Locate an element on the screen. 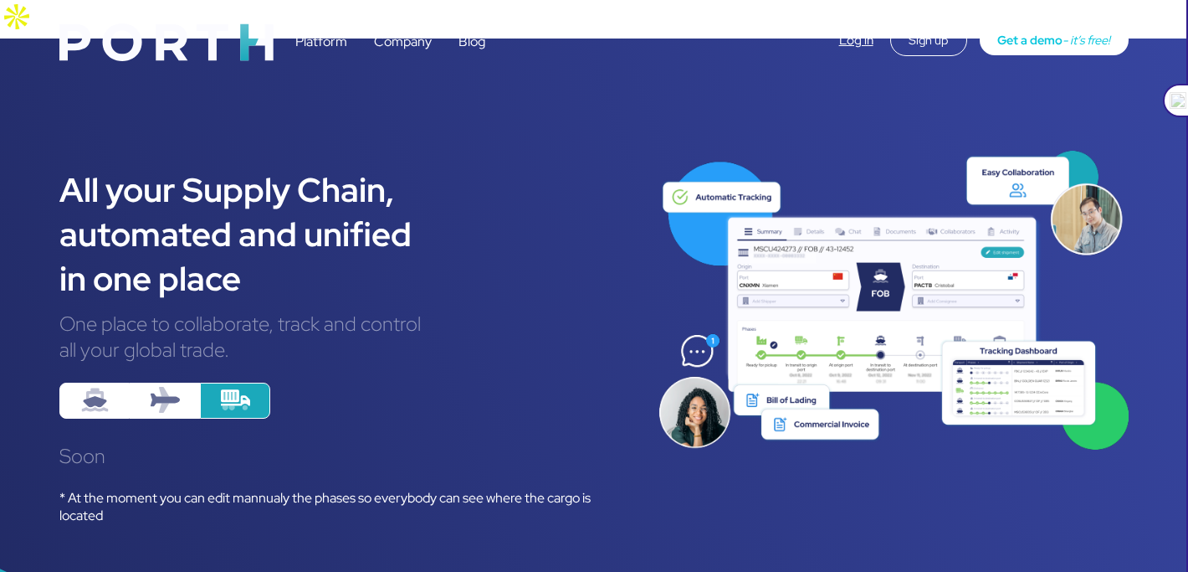 The width and height of the screenshot is (1188, 572). div: All your Supply Chain, is located at coordinates (346, 189).